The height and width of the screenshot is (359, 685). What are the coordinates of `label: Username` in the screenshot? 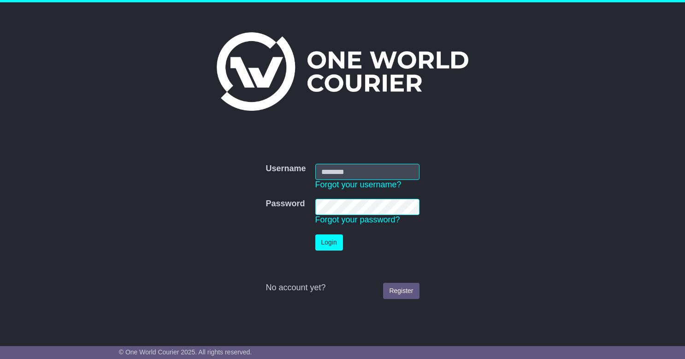 It's located at (285, 169).